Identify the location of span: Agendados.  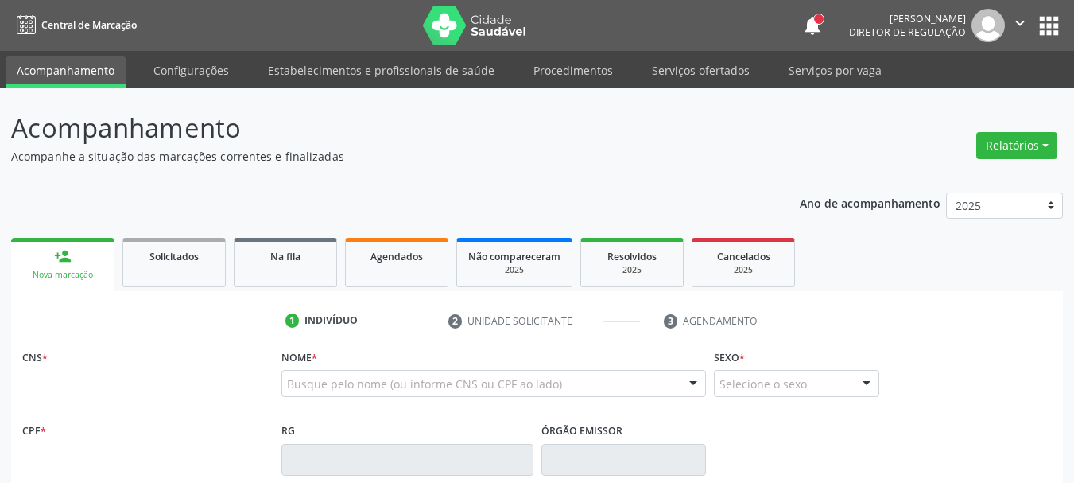
(397, 256).